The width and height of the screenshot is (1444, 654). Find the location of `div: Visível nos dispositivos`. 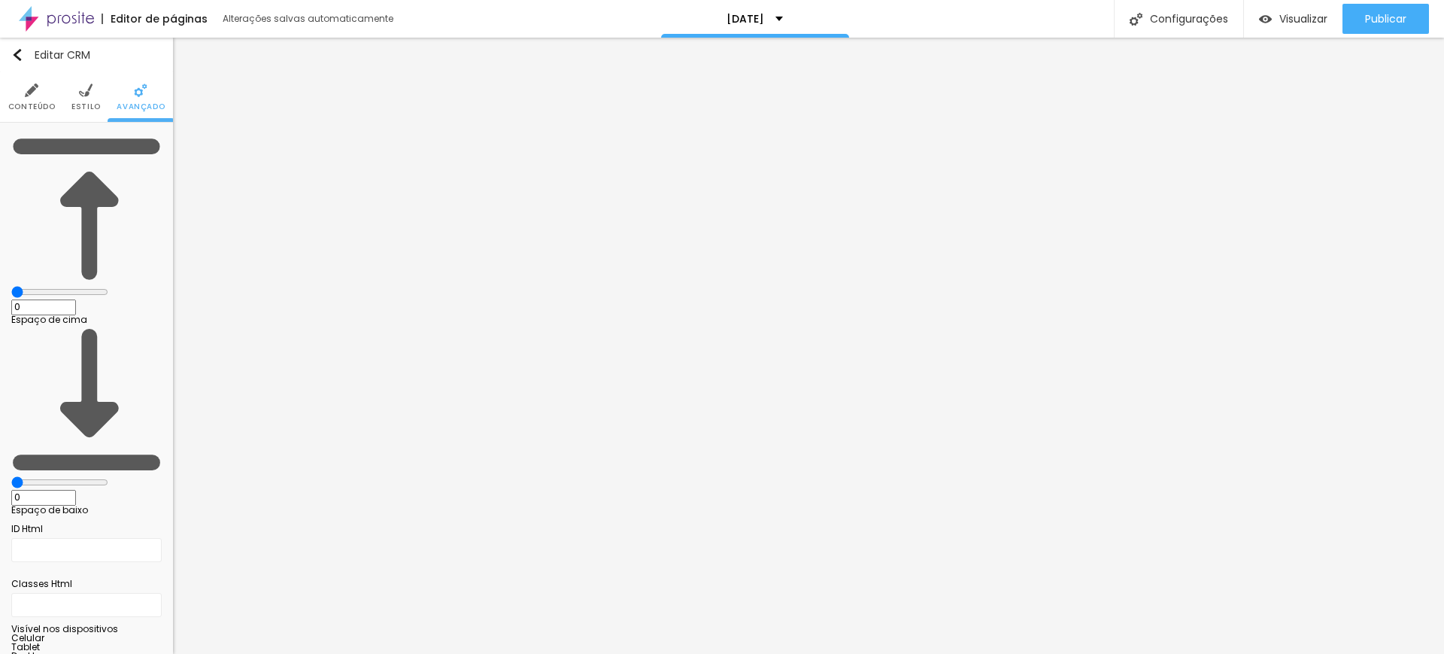

div: Visível nos dispositivos is located at coordinates (87, 629).